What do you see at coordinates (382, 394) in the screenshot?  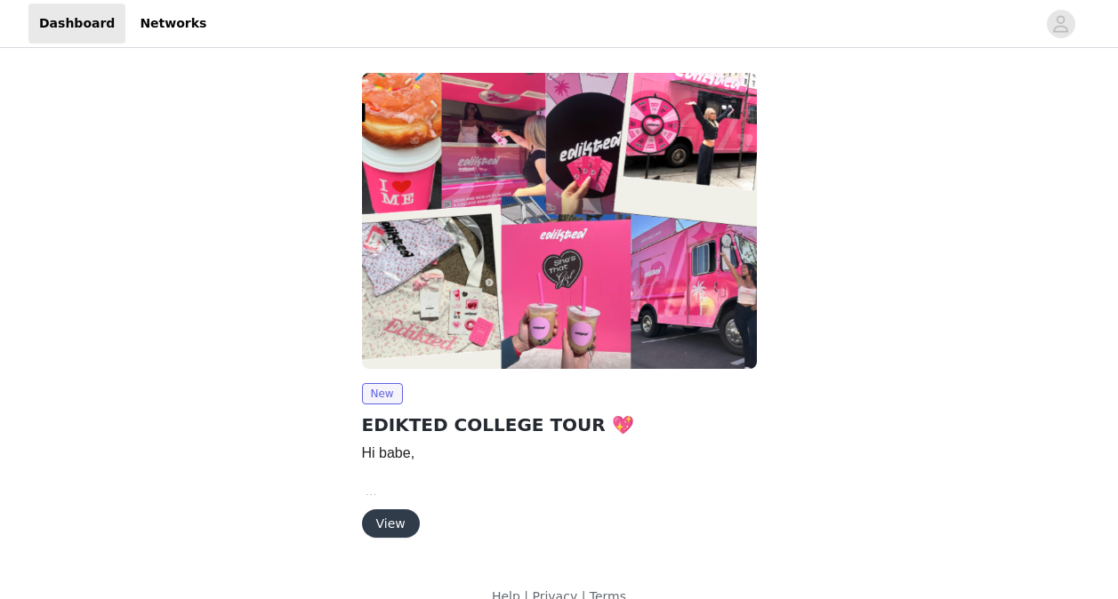 I see `span: New` at bounding box center [382, 394].